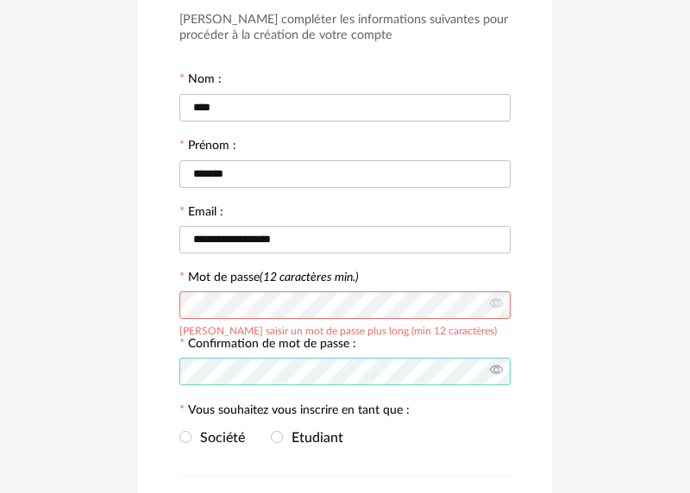 Image resolution: width=690 pixels, height=493 pixels. Describe the element at coordinates (218, 438) in the screenshot. I see `span: Société` at that location.